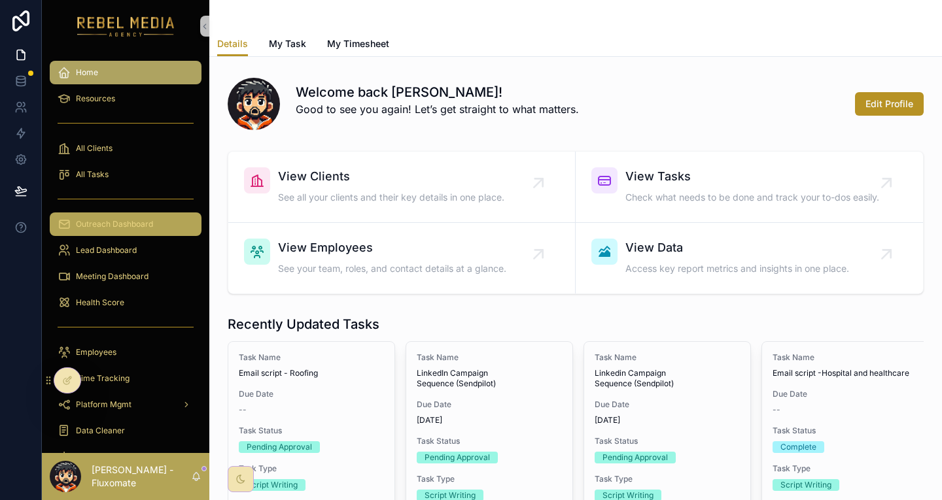 The height and width of the screenshot is (500, 942). What do you see at coordinates (87, 73) in the screenshot?
I see `span: Home` at bounding box center [87, 73].